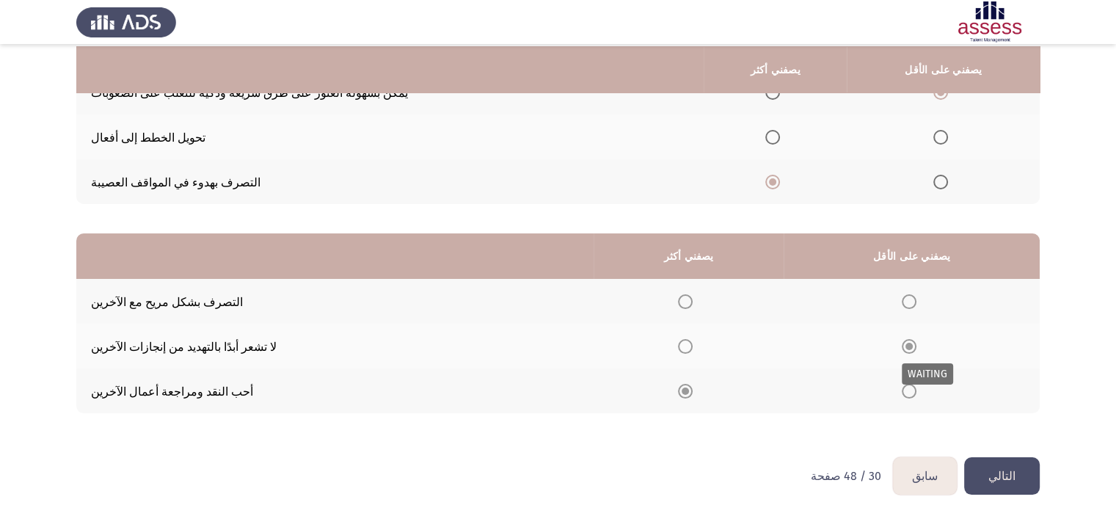  I want to click on font: يمكن بسهولة العثور على طرق سريعة وذكية للتغلب على الصعوبات, so click(249, 92).